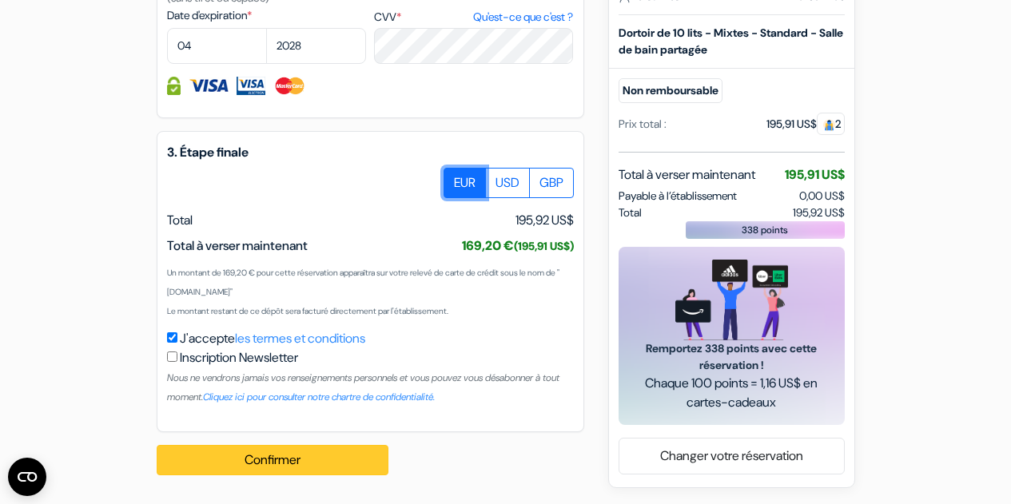 This screenshot has height=504, width=1011. Describe the element at coordinates (765, 230) in the screenshot. I see `span: 338 points` at that location.